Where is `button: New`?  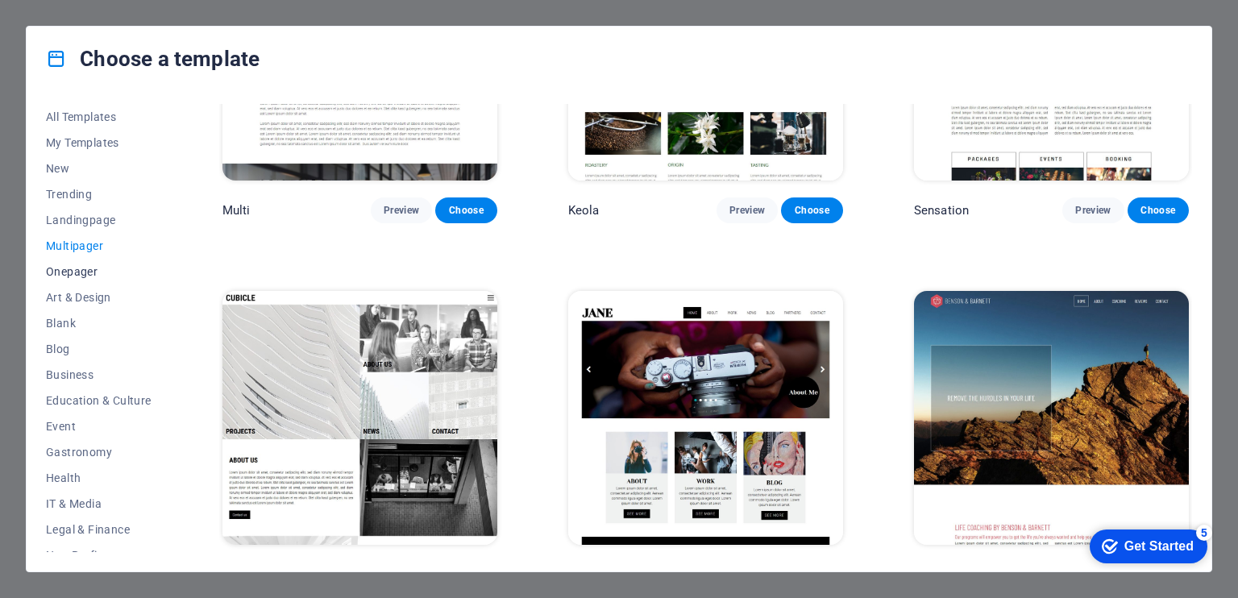 button: New is located at coordinates (98, 169).